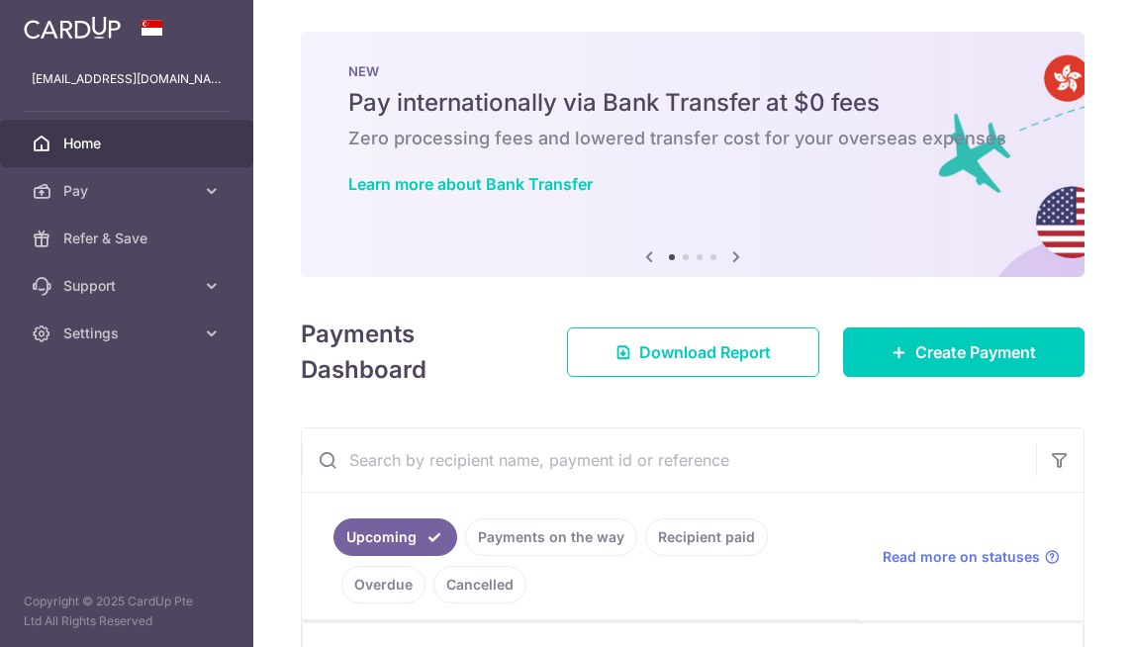 This screenshot has height=647, width=1132. What do you see at coordinates (129, 286) in the screenshot?
I see `span: Support` at bounding box center [129, 286].